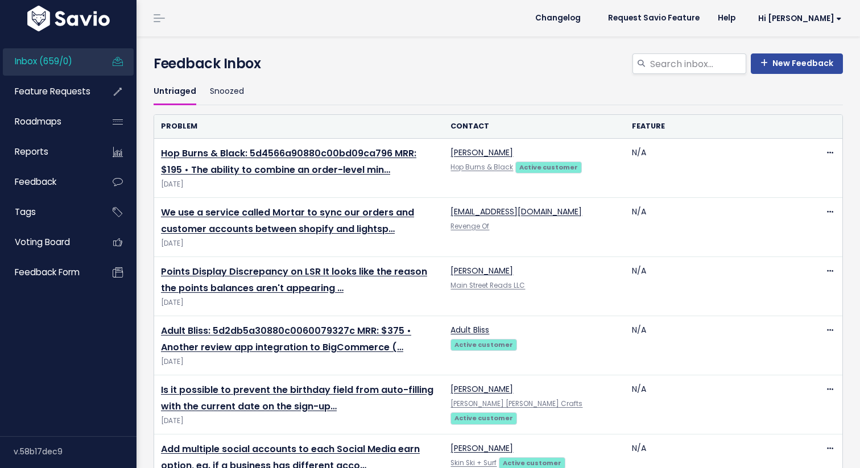 Image resolution: width=860 pixels, height=468 pixels. What do you see at coordinates (43, 61) in the screenshot?
I see `span: Inbox (659/0)` at bounding box center [43, 61].